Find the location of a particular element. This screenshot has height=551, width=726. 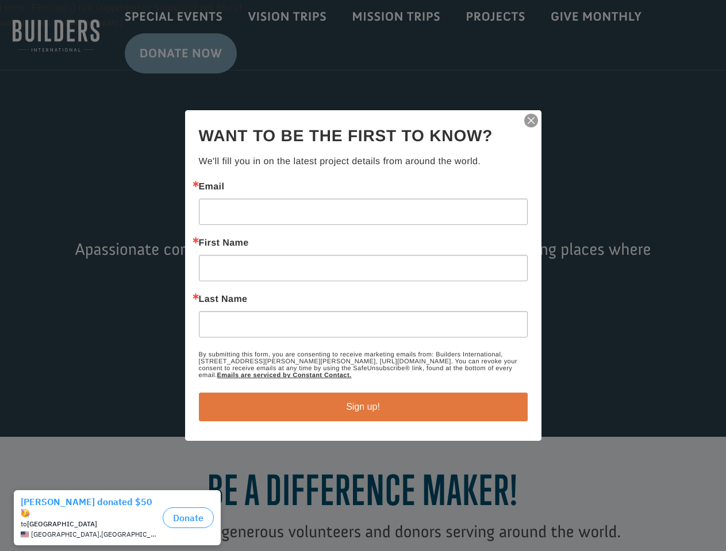

h2: Want to be the first to know? is located at coordinates (363, 136).